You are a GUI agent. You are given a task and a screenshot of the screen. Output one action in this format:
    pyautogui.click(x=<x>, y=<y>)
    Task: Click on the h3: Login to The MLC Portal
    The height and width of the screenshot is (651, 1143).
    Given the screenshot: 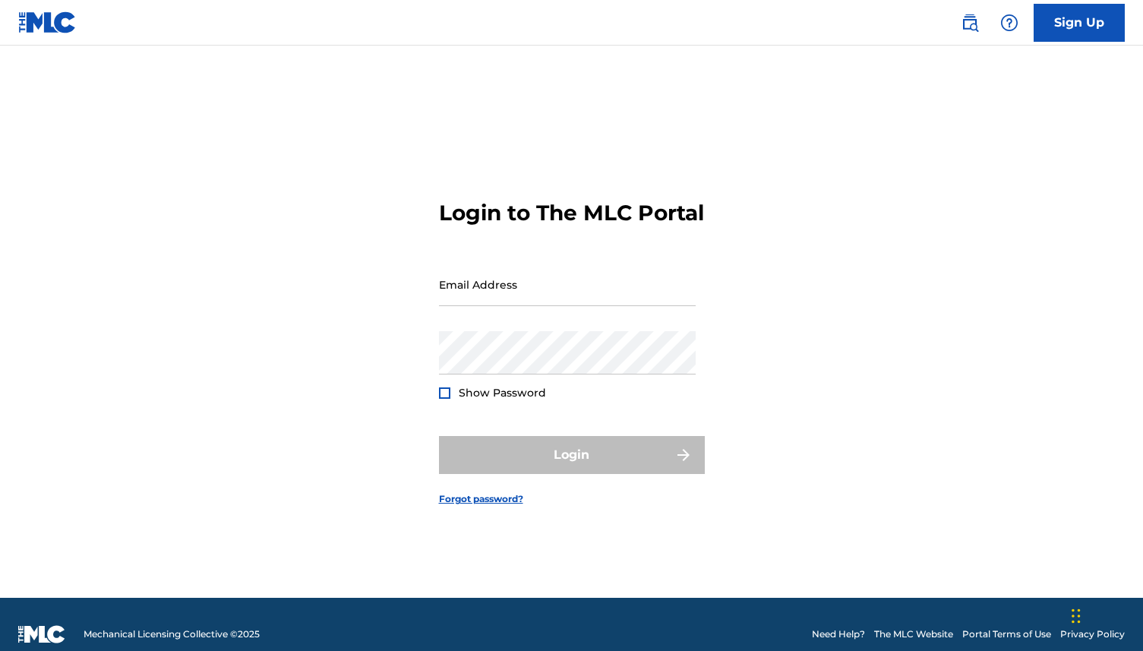 What is the action you would take?
    pyautogui.click(x=571, y=213)
    